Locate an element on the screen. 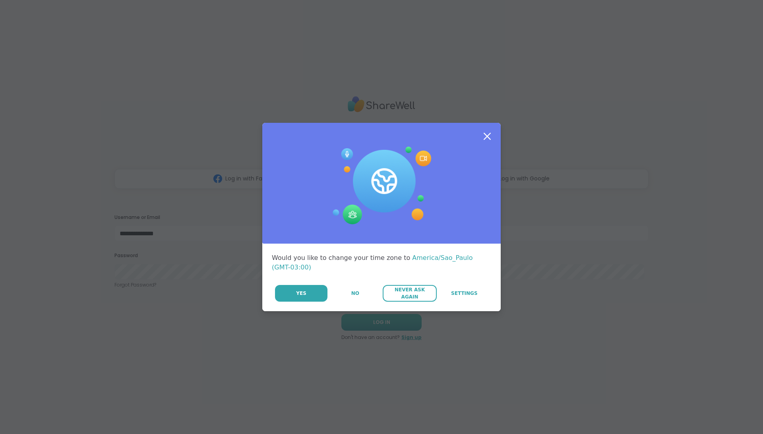 The image size is (763, 434). button: Never Ask Again is located at coordinates (409, 293).